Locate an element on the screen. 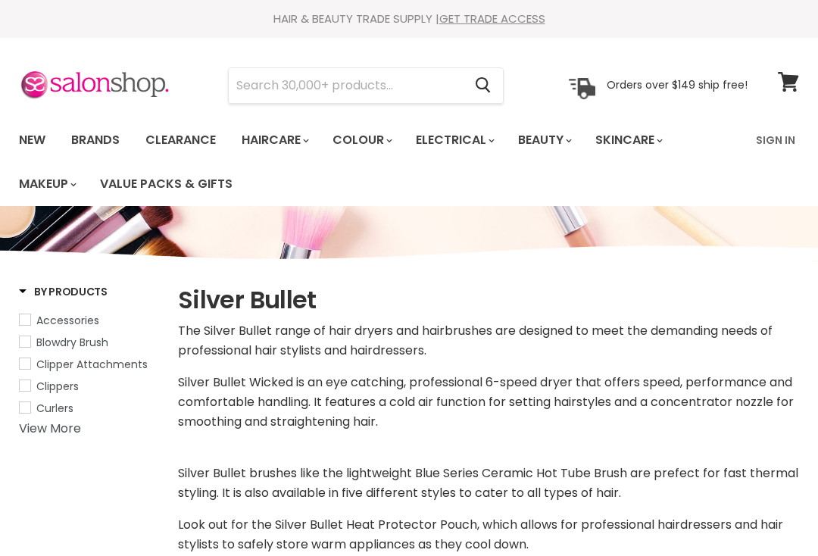  p: The Silver Bullet range of hair dryers and hairbrushes are designed to meet the demanding needs o... is located at coordinates (488, 341).